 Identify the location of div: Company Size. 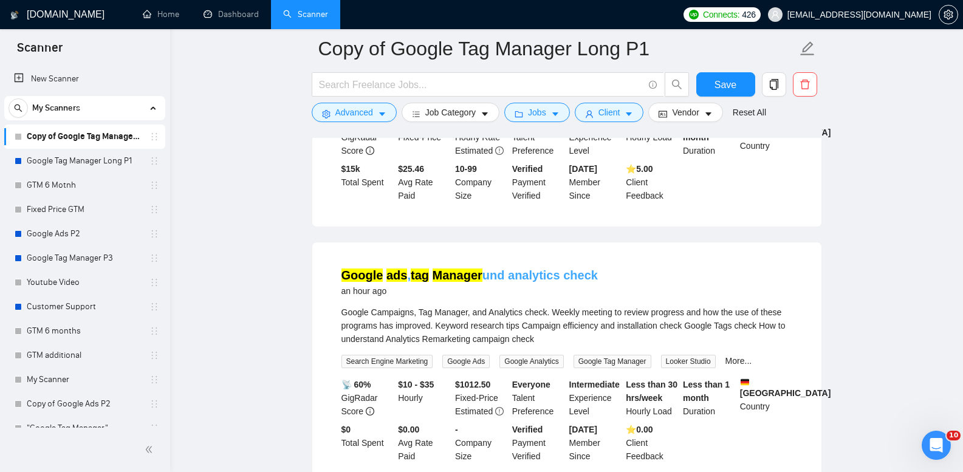
(481, 443).